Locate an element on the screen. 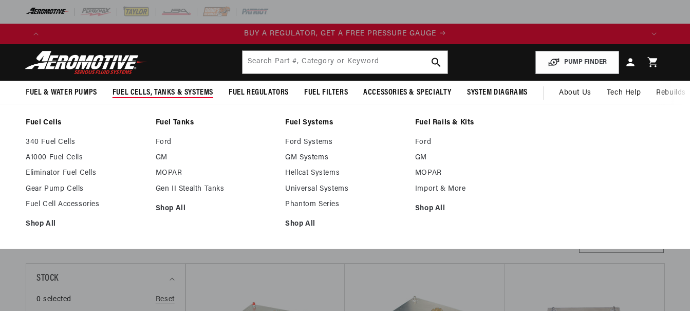 The image size is (690, 311). summary: Accessories & Specialty is located at coordinates (407, 92).